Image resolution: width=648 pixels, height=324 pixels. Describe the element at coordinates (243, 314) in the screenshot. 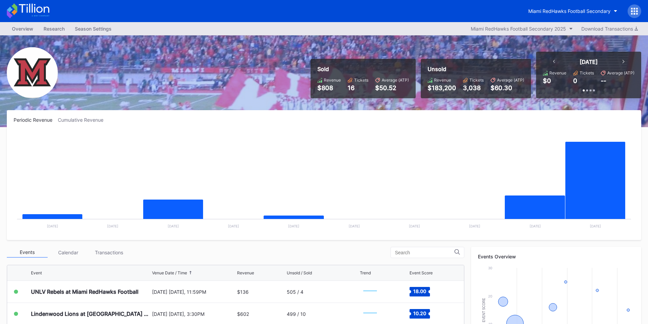

I see `div: $602` at that location.